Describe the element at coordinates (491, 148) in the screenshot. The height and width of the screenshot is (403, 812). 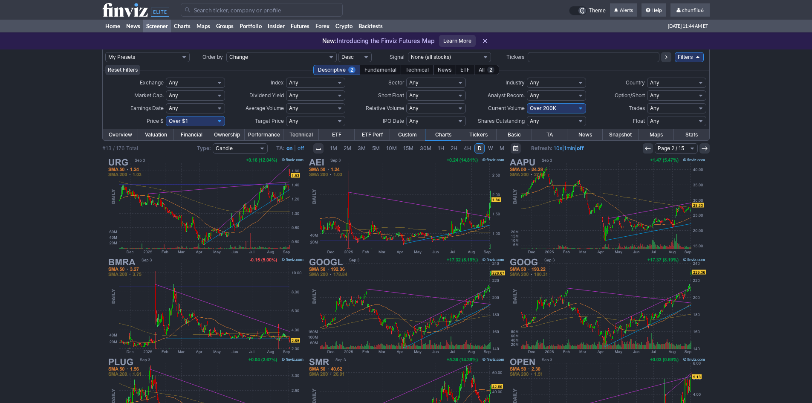
I see `a: W` at that location.